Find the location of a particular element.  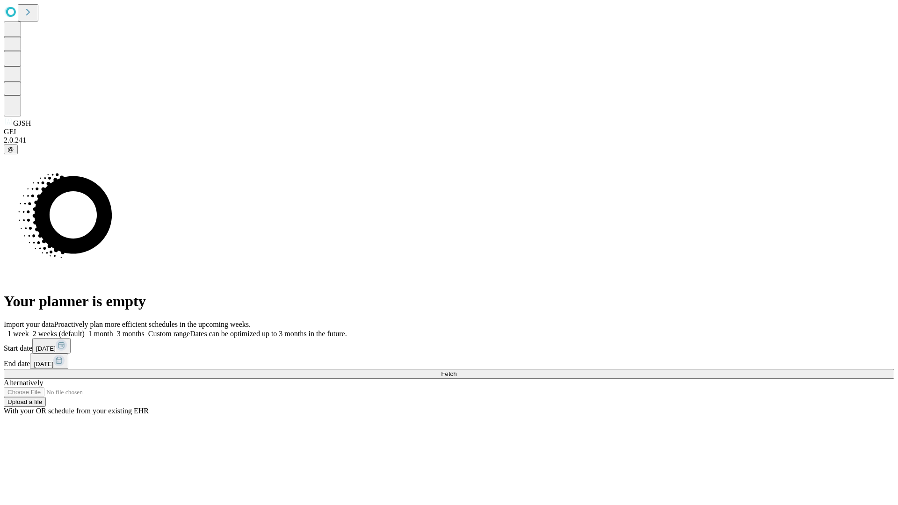

span: Custom range is located at coordinates (169, 333).